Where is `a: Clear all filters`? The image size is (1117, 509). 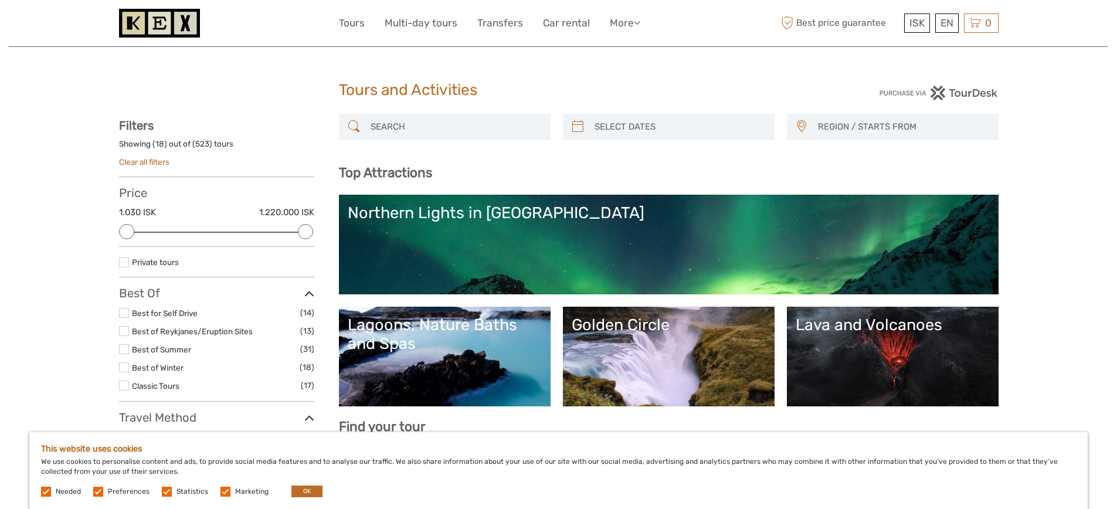 a: Clear all filters is located at coordinates (144, 162).